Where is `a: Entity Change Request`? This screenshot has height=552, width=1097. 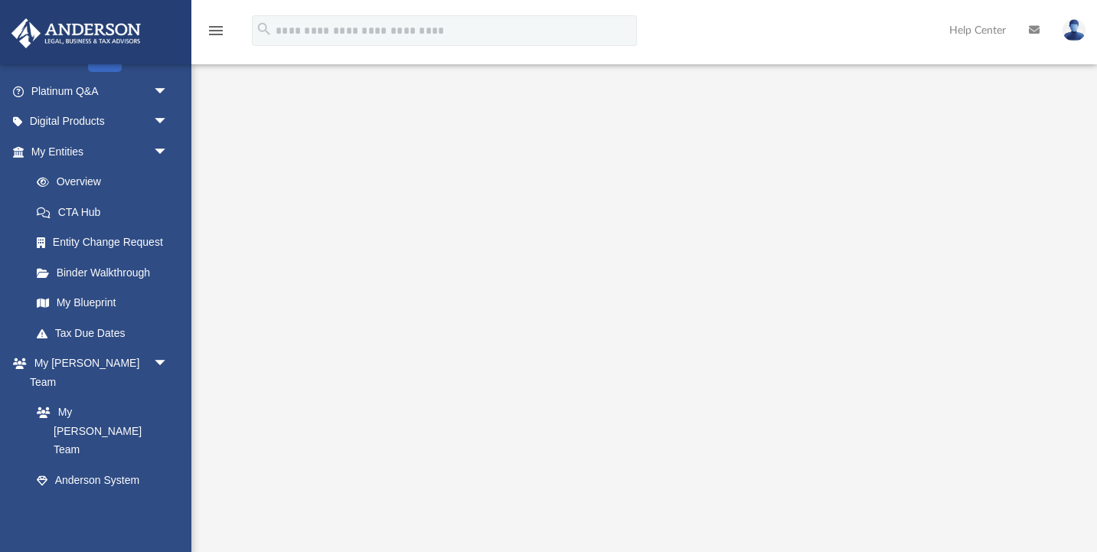 a: Entity Change Request is located at coordinates (106, 243).